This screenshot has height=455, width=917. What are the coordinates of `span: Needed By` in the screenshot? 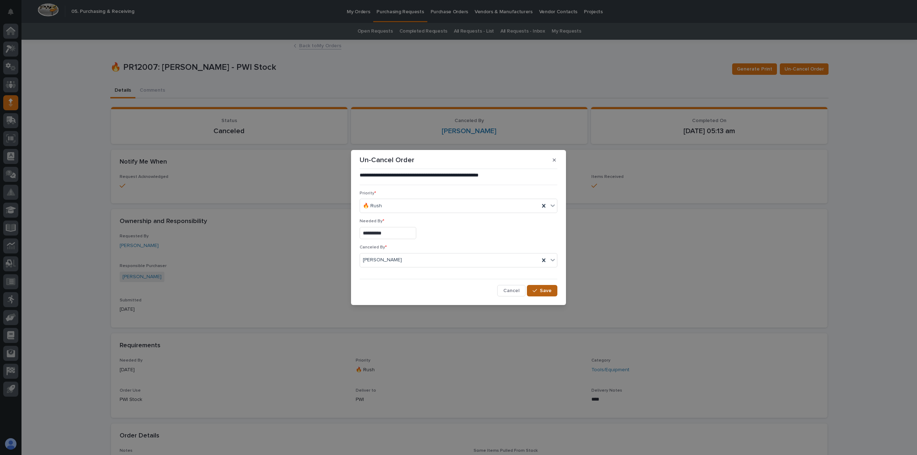 It's located at (372, 221).